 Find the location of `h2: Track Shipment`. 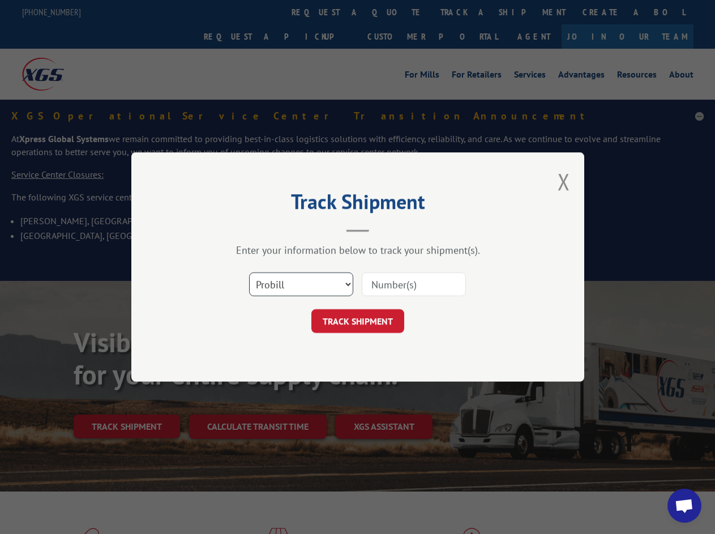

h2: Track Shipment is located at coordinates (358, 204).